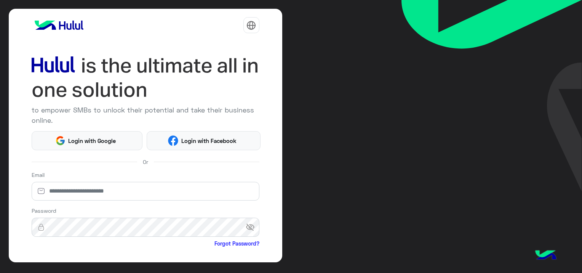  I want to click on button: Login with Facebook, so click(203, 141).